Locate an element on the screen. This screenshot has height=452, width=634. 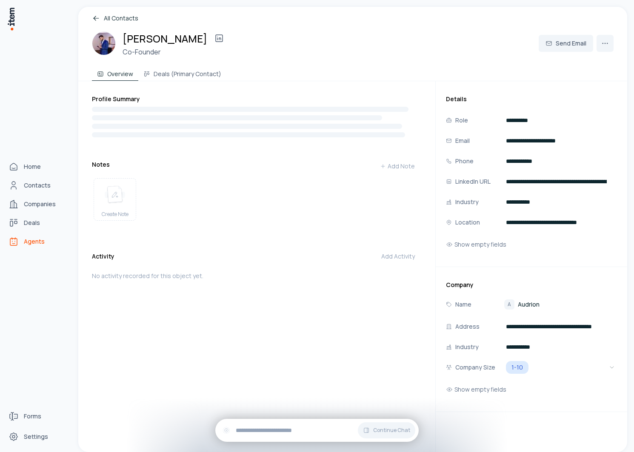
img: Chintan Parikh is located at coordinates (104, 43).